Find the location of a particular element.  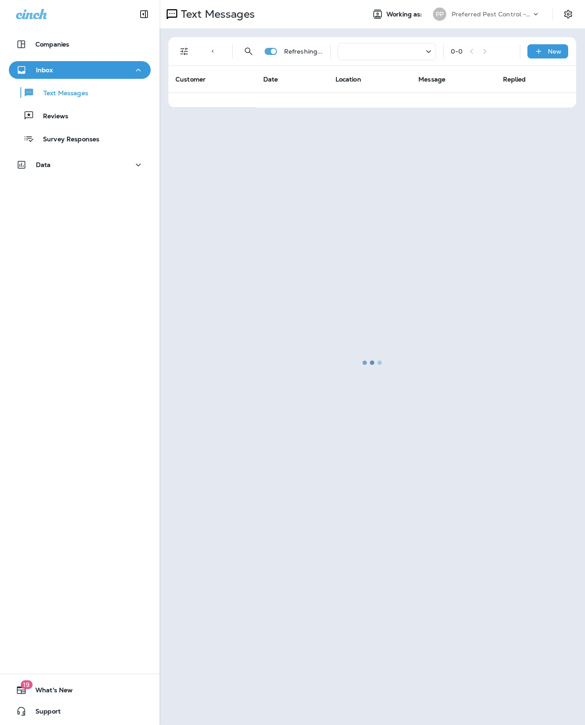

p: Survey Responses is located at coordinates (66, 140).